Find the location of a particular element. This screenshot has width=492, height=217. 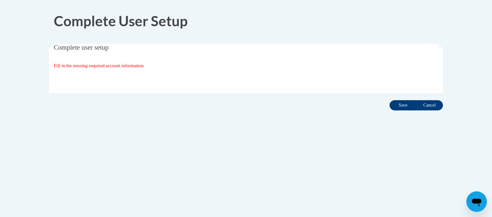

span: Complete user setup is located at coordinates (81, 47).